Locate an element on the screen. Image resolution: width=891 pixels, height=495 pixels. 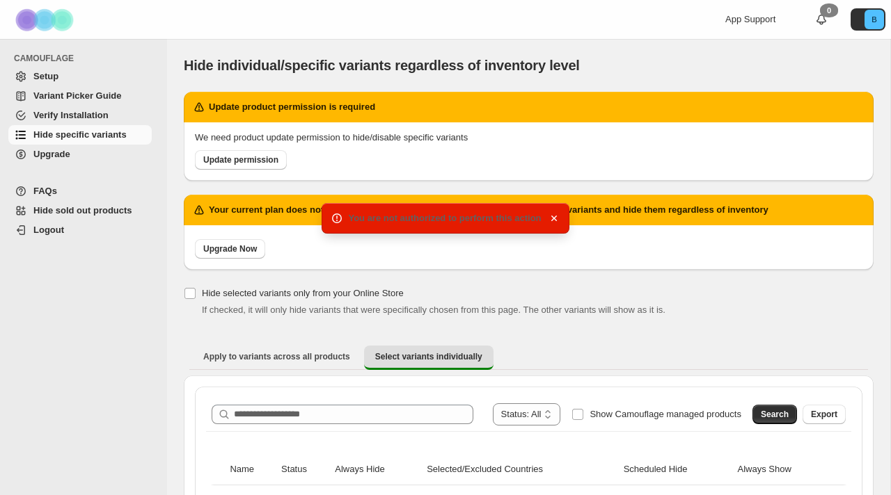
h2: Your current plan does not support hiding specific variants. Upgrade now to select variants and h... is located at coordinates (488, 210).